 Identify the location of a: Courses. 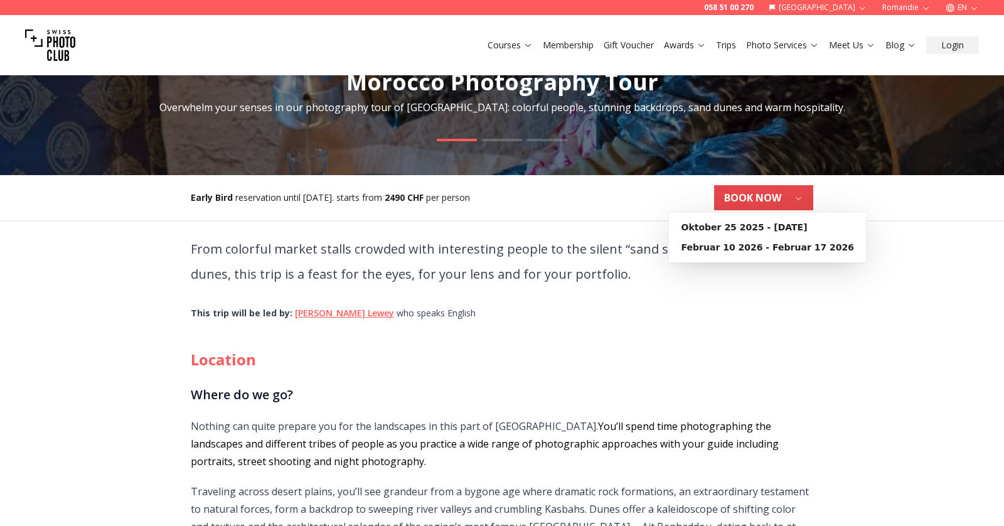
(510, 45).